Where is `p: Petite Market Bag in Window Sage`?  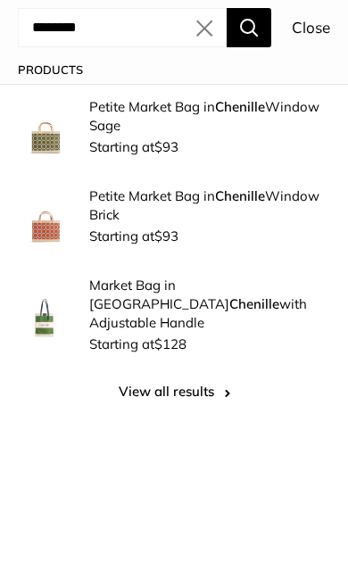
p: Petite Market Bag in Window Sage is located at coordinates (210, 116).